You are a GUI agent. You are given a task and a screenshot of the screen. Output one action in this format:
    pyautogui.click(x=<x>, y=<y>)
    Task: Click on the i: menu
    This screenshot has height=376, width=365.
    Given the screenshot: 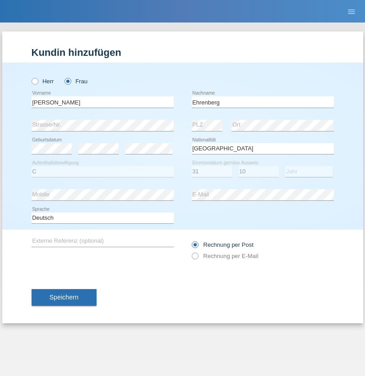 What is the action you would take?
    pyautogui.click(x=351, y=12)
    